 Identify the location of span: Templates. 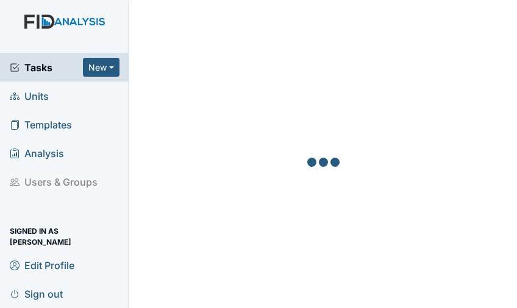
(41, 124).